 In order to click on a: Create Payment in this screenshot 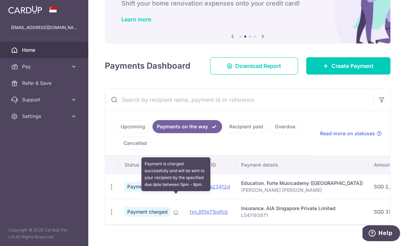, I will do `click(349, 66)`.